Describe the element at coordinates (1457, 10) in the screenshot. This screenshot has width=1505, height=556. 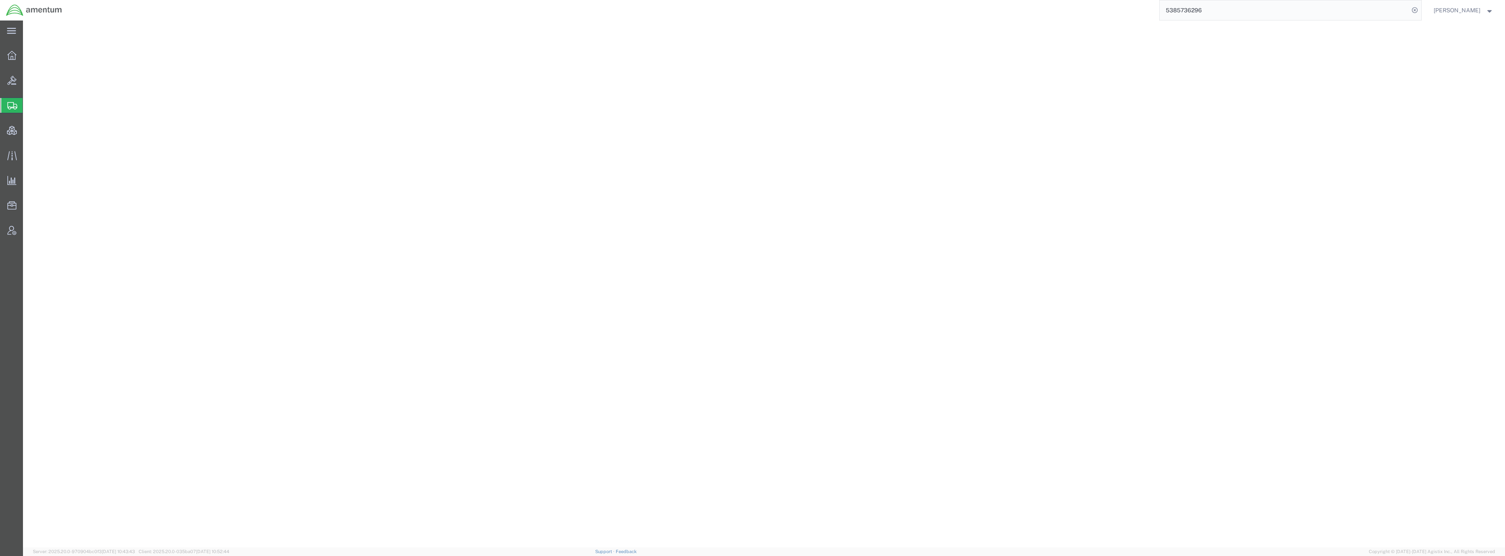
I see `span: Jason Champagne` at that location.